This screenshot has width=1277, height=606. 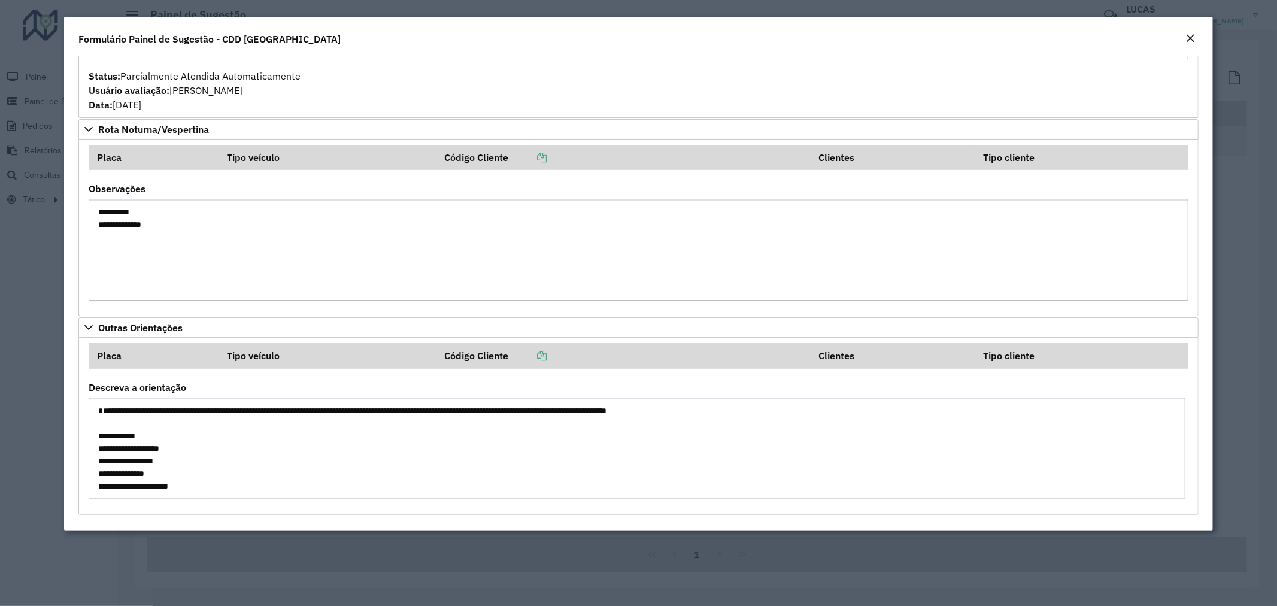 What do you see at coordinates (639, 228) in the screenshot?
I see `div: Rota Noturna/Vespertina` at bounding box center [639, 228].